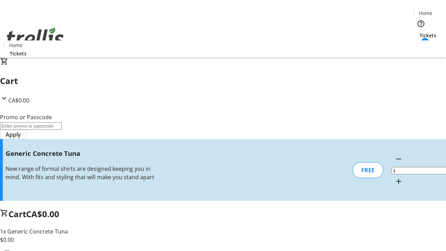 This screenshot has width=446, height=251. What do you see at coordinates (82, 153) in the screenshot?
I see `h3: Generic Concrete Tuna` at bounding box center [82, 153].